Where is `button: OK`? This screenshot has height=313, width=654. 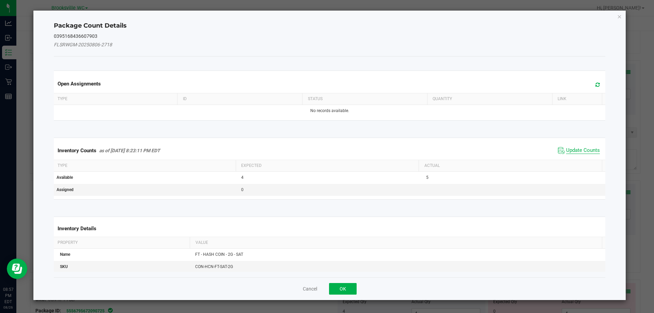 button: OK is located at coordinates (343, 289).